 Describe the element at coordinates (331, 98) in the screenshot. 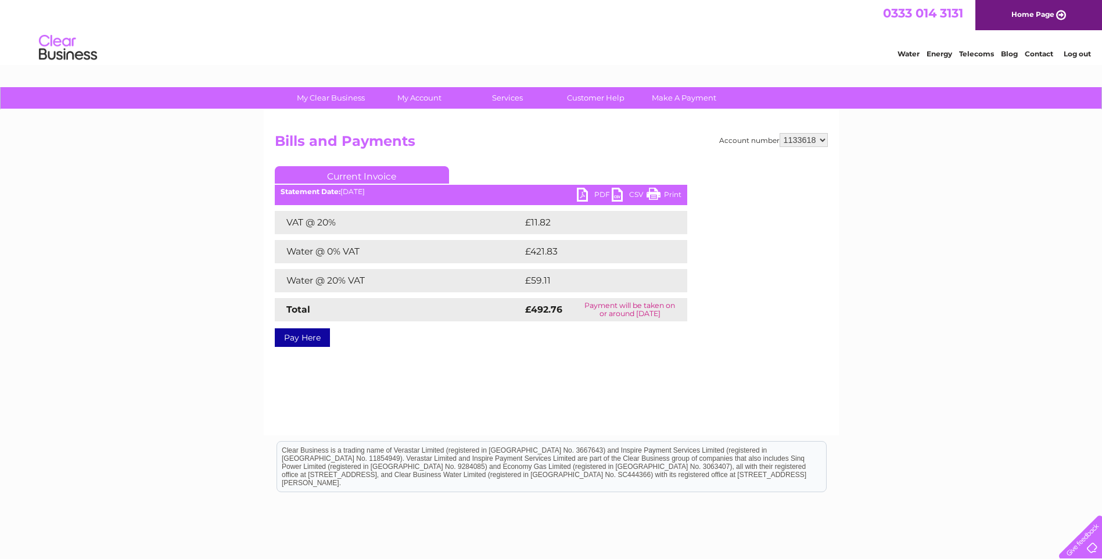

I see `a: My Clear Business` at that location.